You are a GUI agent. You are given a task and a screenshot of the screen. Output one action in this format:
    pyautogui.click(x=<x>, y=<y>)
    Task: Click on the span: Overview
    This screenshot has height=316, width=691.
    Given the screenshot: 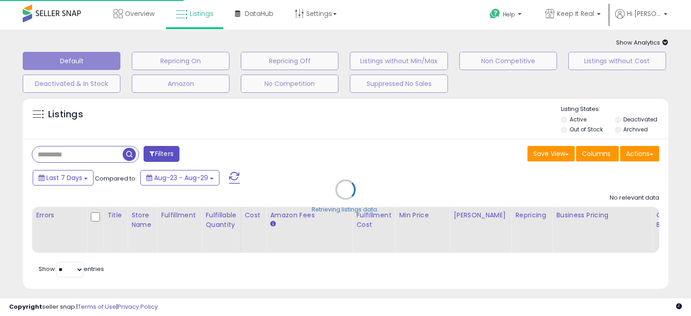 What is the action you would take?
    pyautogui.click(x=140, y=14)
    